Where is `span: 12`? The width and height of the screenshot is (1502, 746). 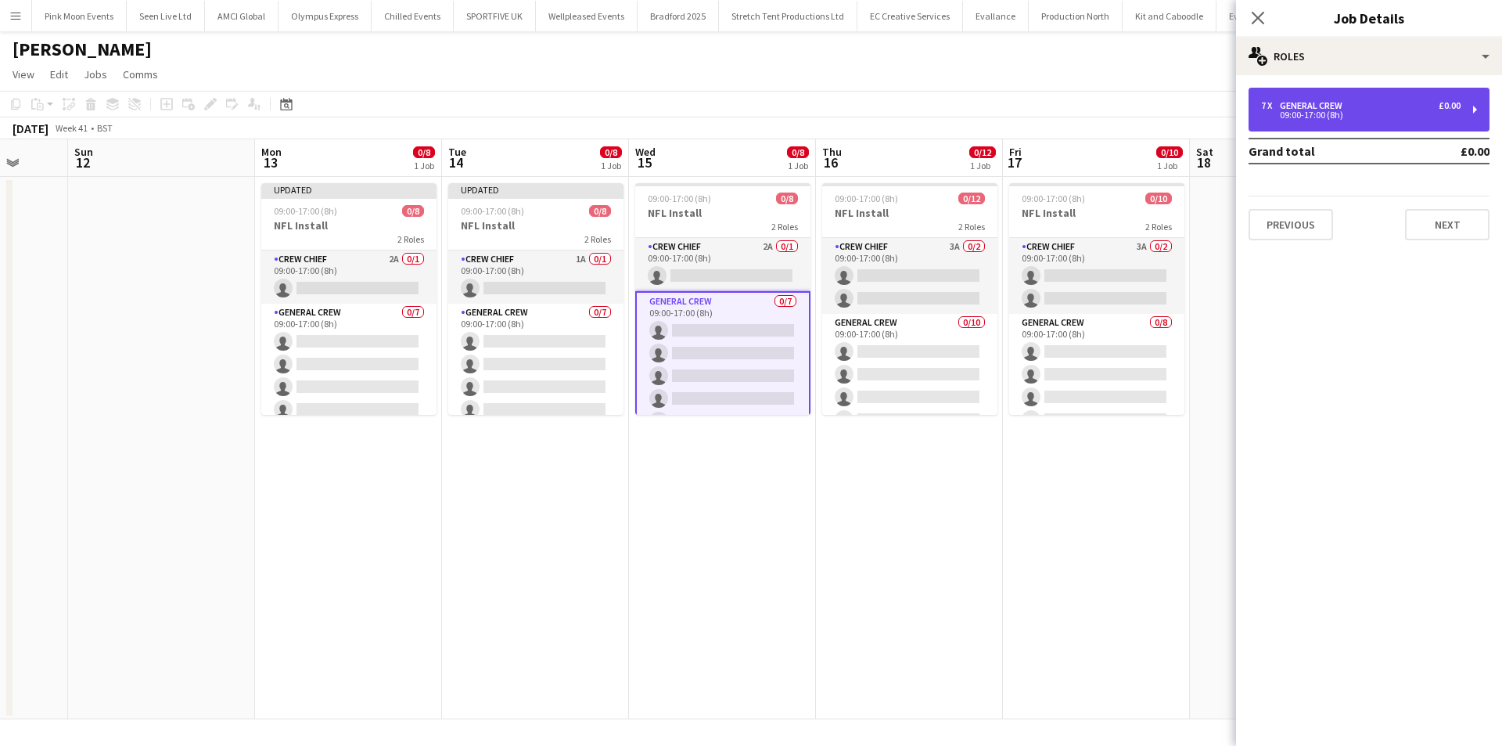 span: 12 is located at coordinates (82, 162).